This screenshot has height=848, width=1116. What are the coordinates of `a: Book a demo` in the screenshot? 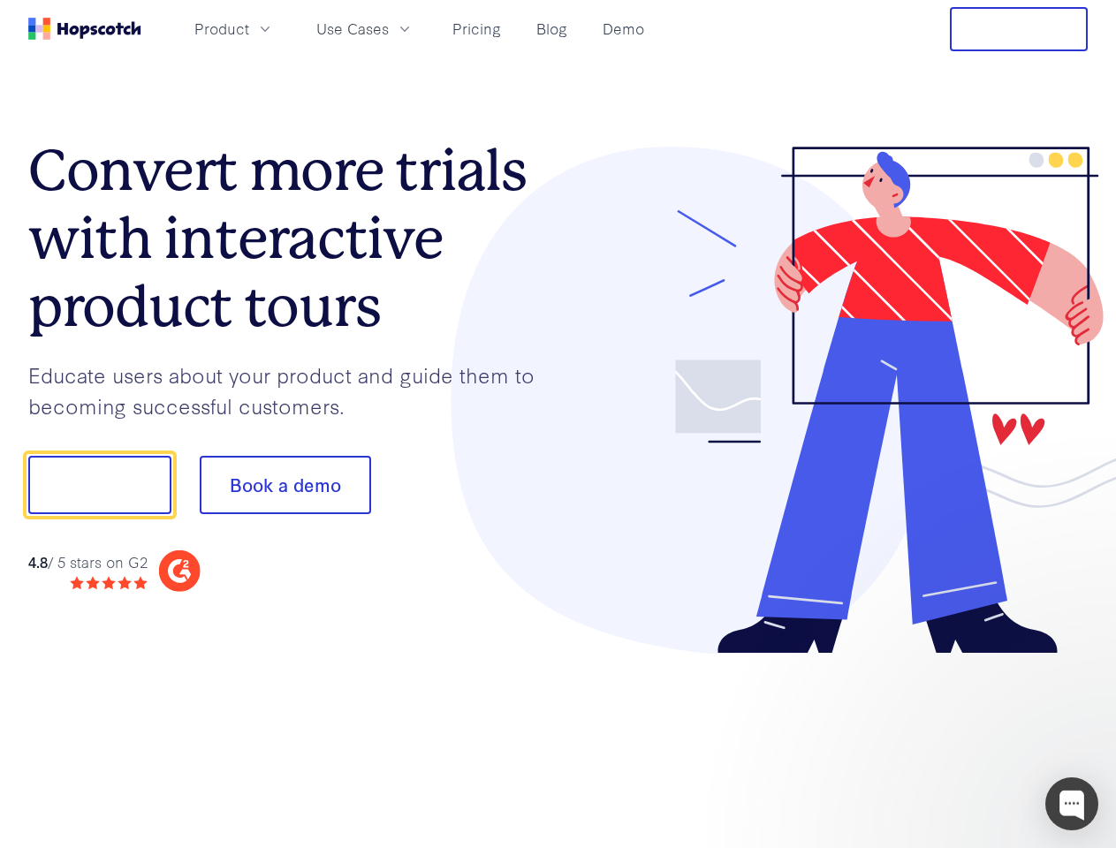 It's located at (285, 485).